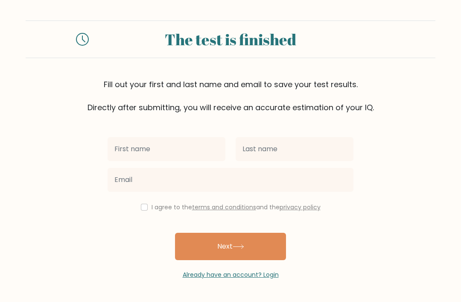 This screenshot has width=461, height=302. I want to click on div: The test is finished, so click(231, 39).